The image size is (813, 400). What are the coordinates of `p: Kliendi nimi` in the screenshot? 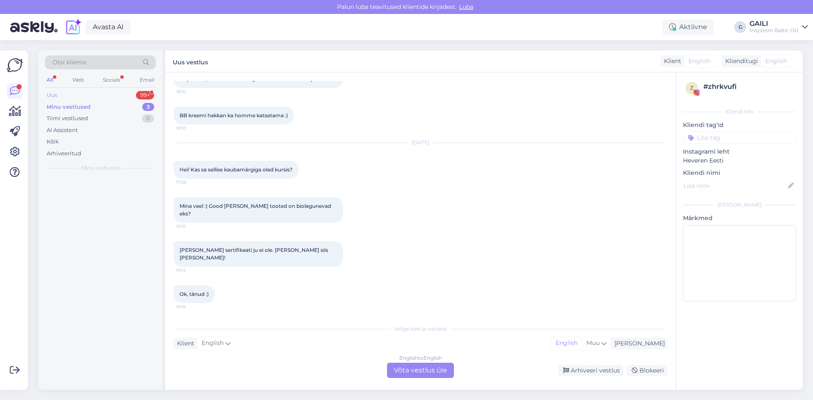 It's located at (739, 173).